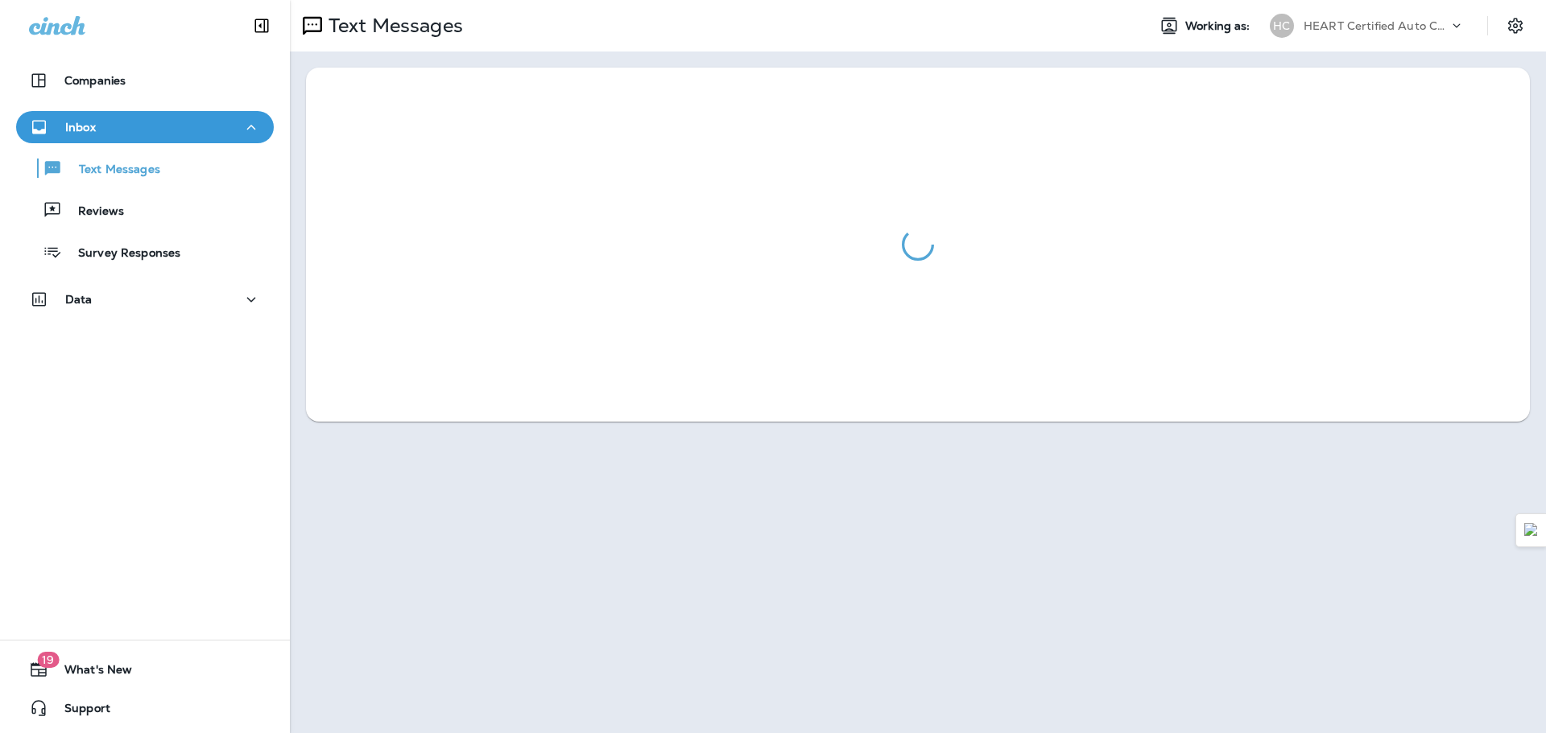  Describe the element at coordinates (145, 708) in the screenshot. I see `button: Support` at that location.